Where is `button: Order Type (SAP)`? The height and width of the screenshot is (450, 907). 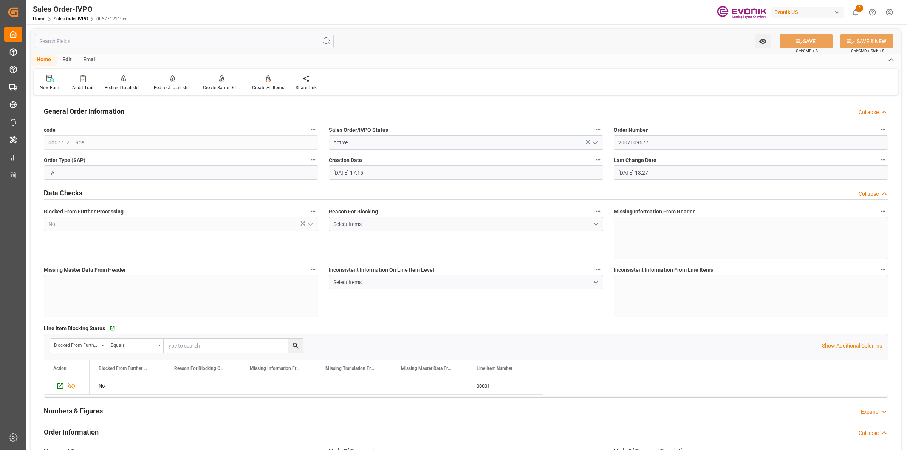
button: Order Type (SAP) is located at coordinates (313, 160).